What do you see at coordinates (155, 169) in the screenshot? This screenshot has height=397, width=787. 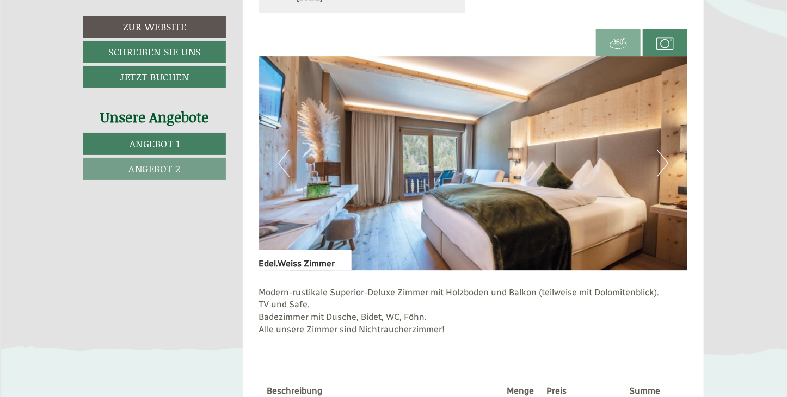 I see `span: Angebot 2` at bounding box center [155, 169].